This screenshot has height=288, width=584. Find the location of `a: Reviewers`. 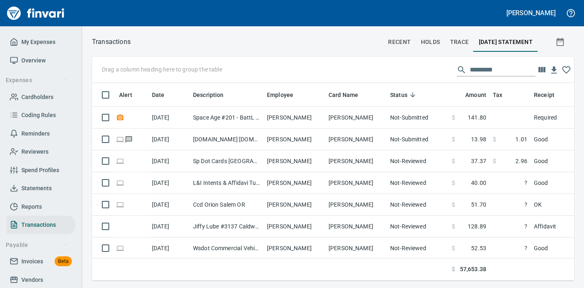

a: Reviewers is located at coordinates (41, 151).